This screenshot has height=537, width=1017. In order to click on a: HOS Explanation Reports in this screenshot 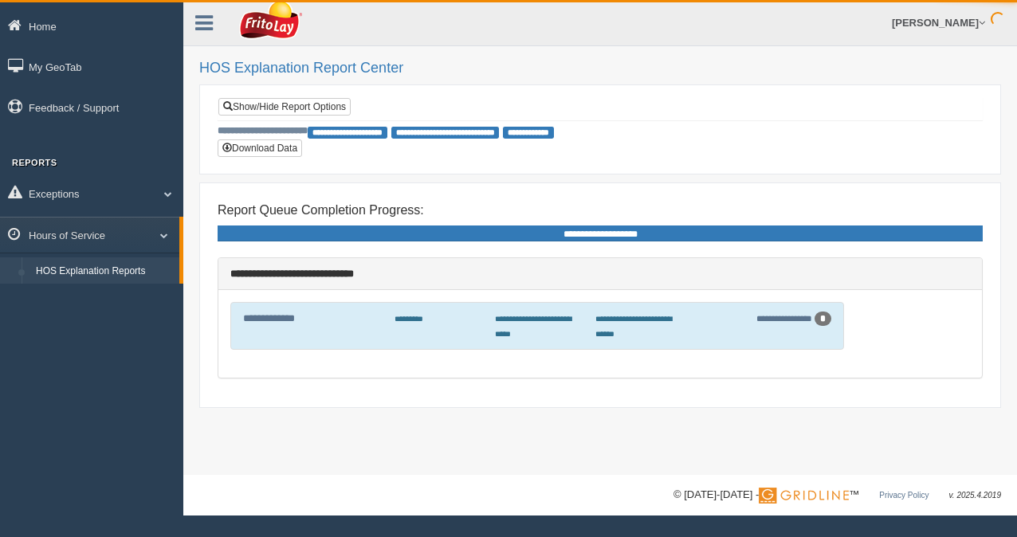, I will do `click(104, 272)`.